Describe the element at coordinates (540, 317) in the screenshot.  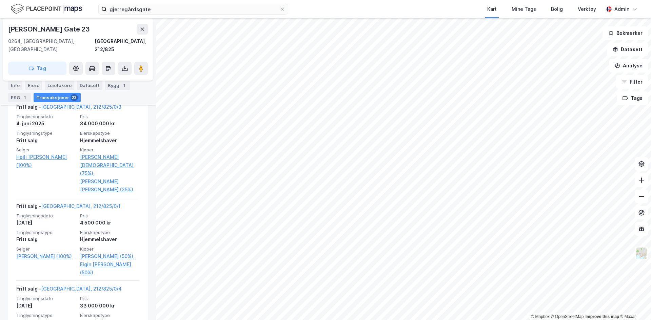
I see `a: Mapbox` at that location.